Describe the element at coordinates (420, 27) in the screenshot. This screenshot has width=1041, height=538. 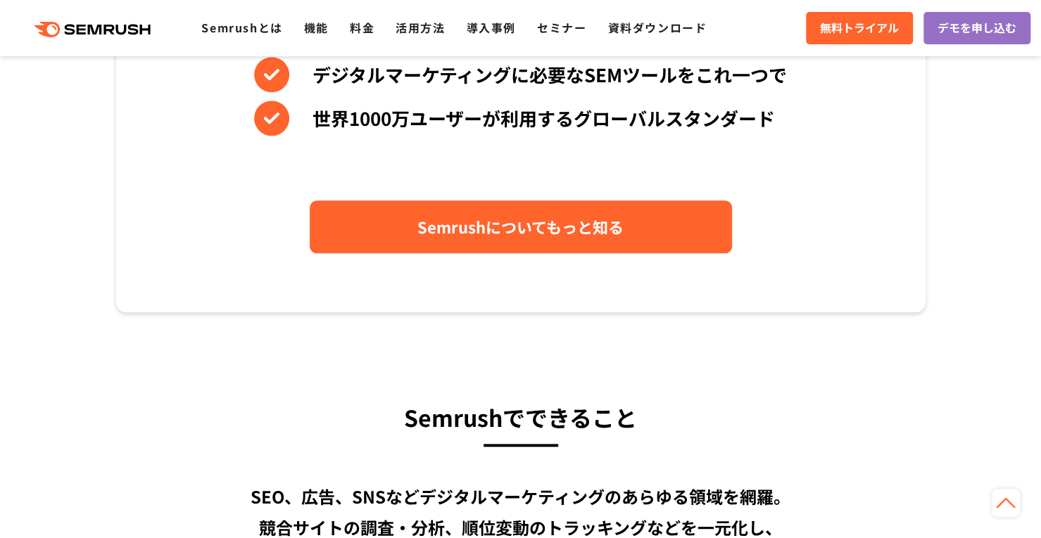
I see `a: 活用方法` at that location.